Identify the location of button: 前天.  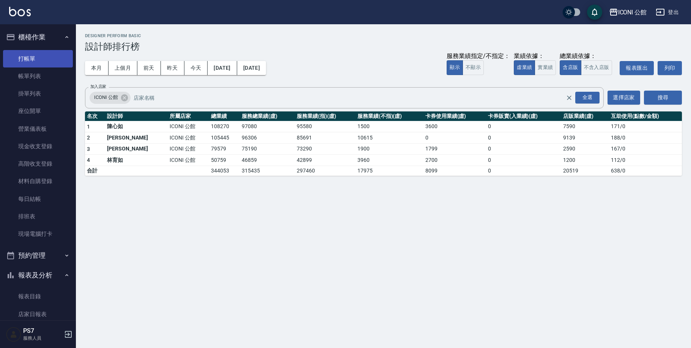
(149, 68).